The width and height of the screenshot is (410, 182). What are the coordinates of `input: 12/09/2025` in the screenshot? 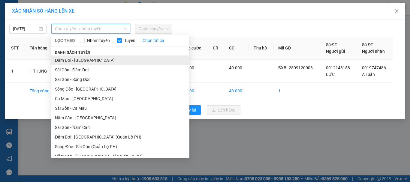 It's located at (25, 29).